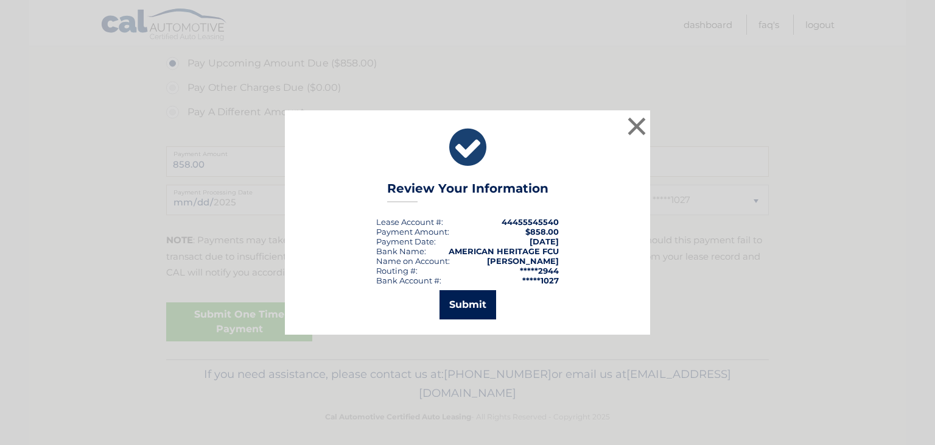 This screenshot has width=935, height=445. What do you see at coordinates (409, 280) in the screenshot?
I see `div: Bank Account #:` at bounding box center [409, 280].